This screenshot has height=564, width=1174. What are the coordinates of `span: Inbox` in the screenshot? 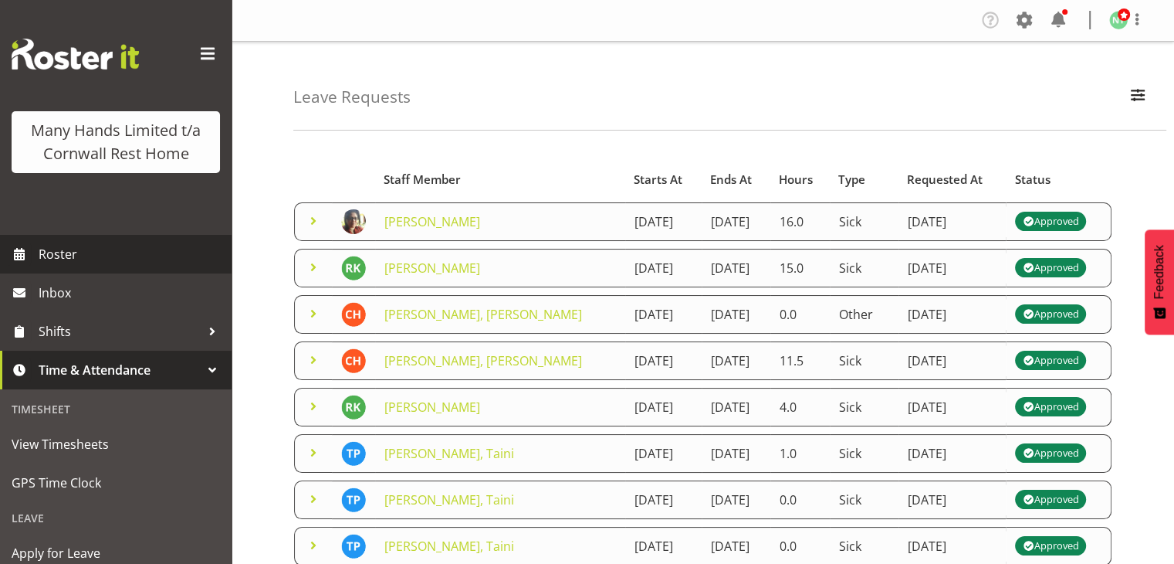 It's located at (131, 293).